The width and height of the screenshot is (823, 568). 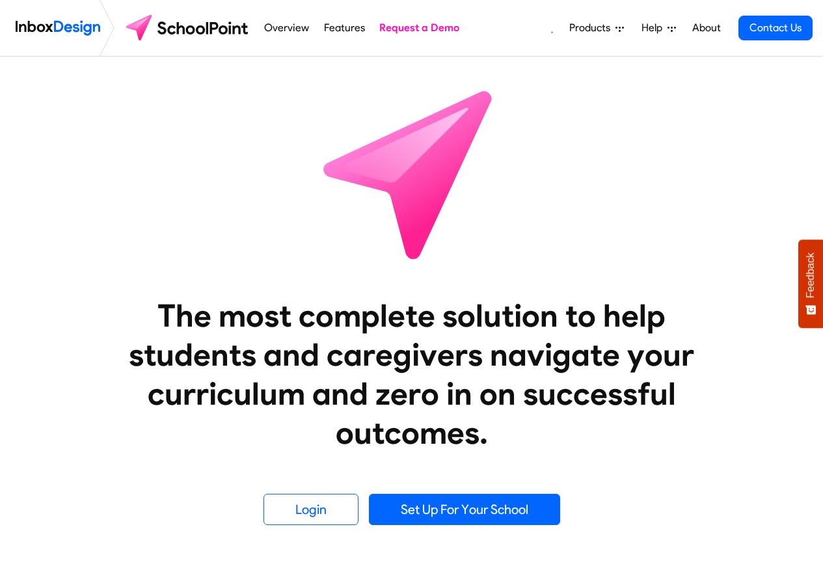 What do you see at coordinates (655, 28) in the screenshot?
I see `span: Help` at bounding box center [655, 28].